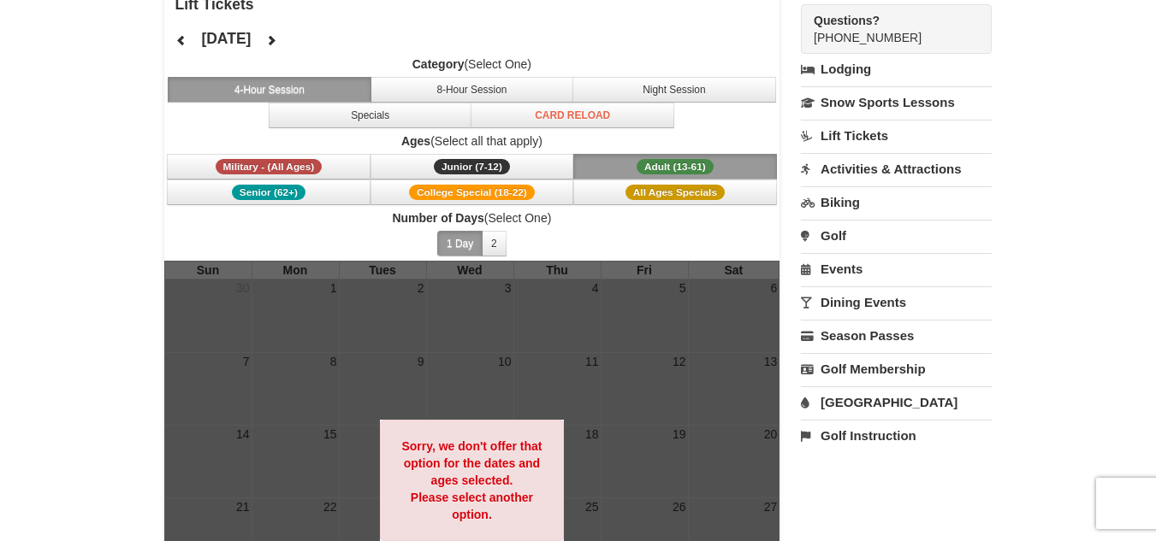 The image size is (1156, 541). I want to click on button: All Ages Specials, so click(675, 192).